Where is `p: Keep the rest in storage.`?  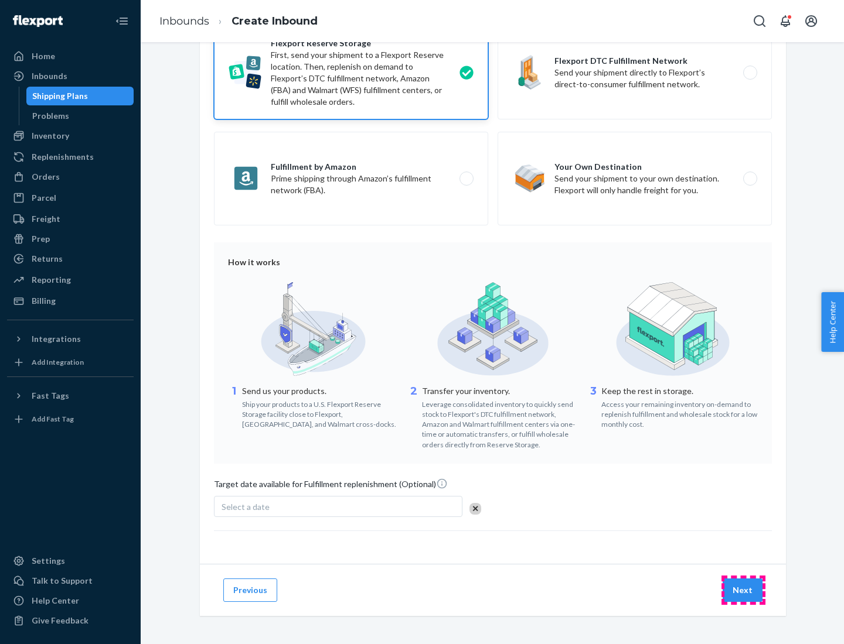 p: Keep the rest in storage. is located at coordinates (679, 391).